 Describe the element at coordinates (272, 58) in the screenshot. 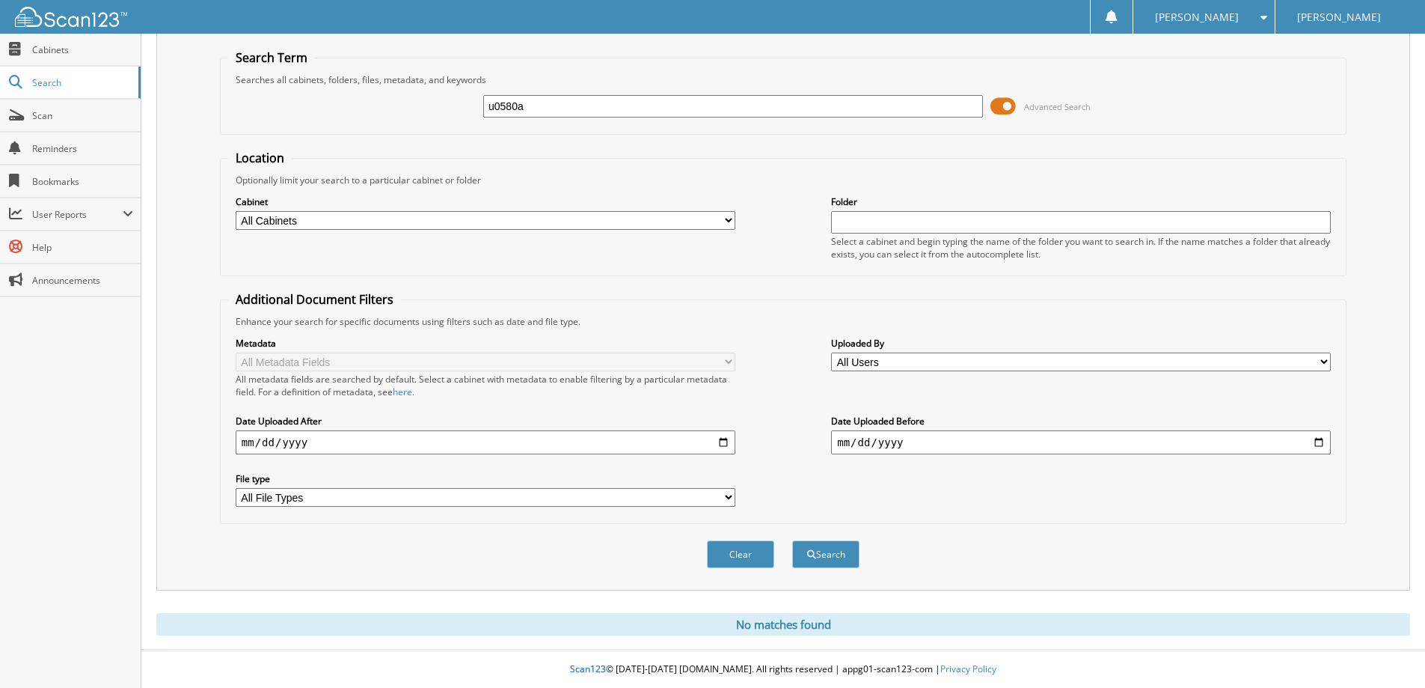

I see `legend: Search Term` at that location.